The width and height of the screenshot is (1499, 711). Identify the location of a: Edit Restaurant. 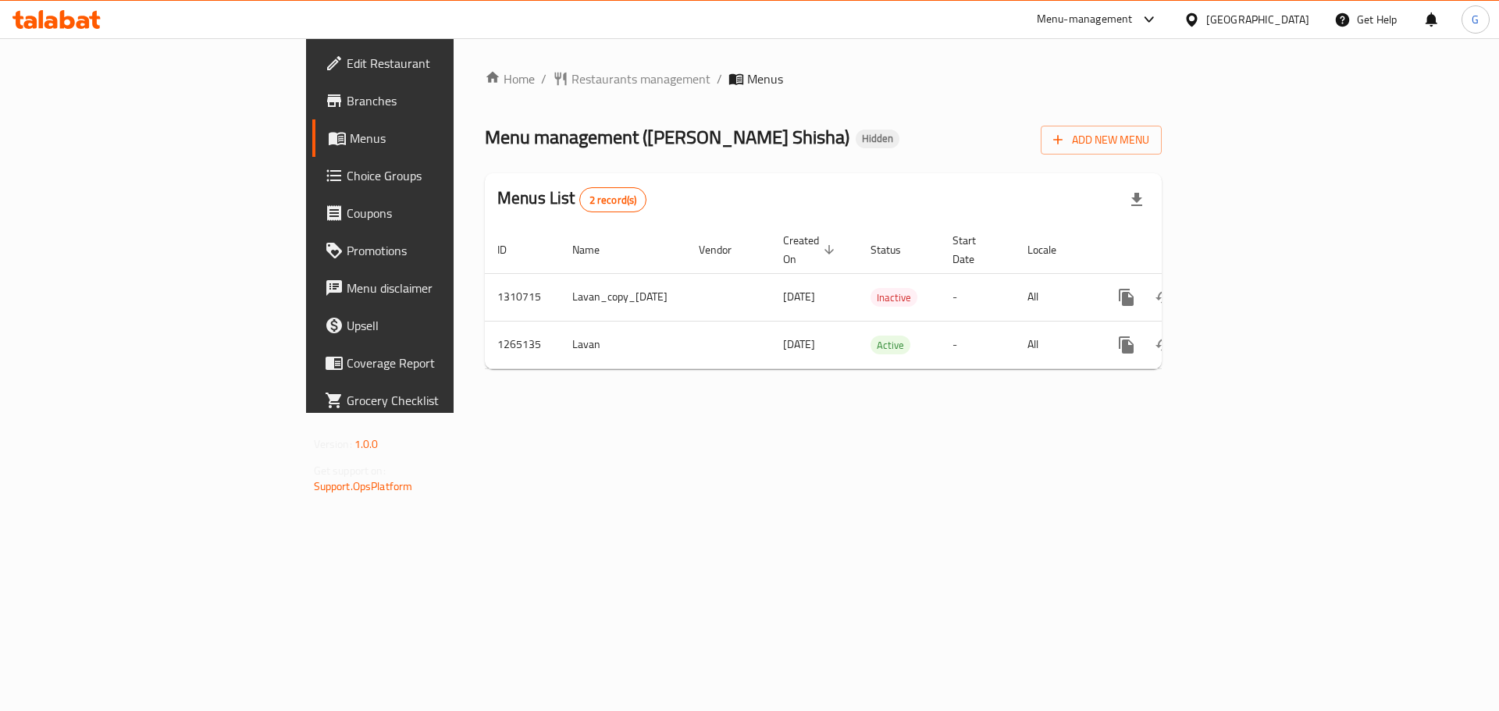
(434, 63).